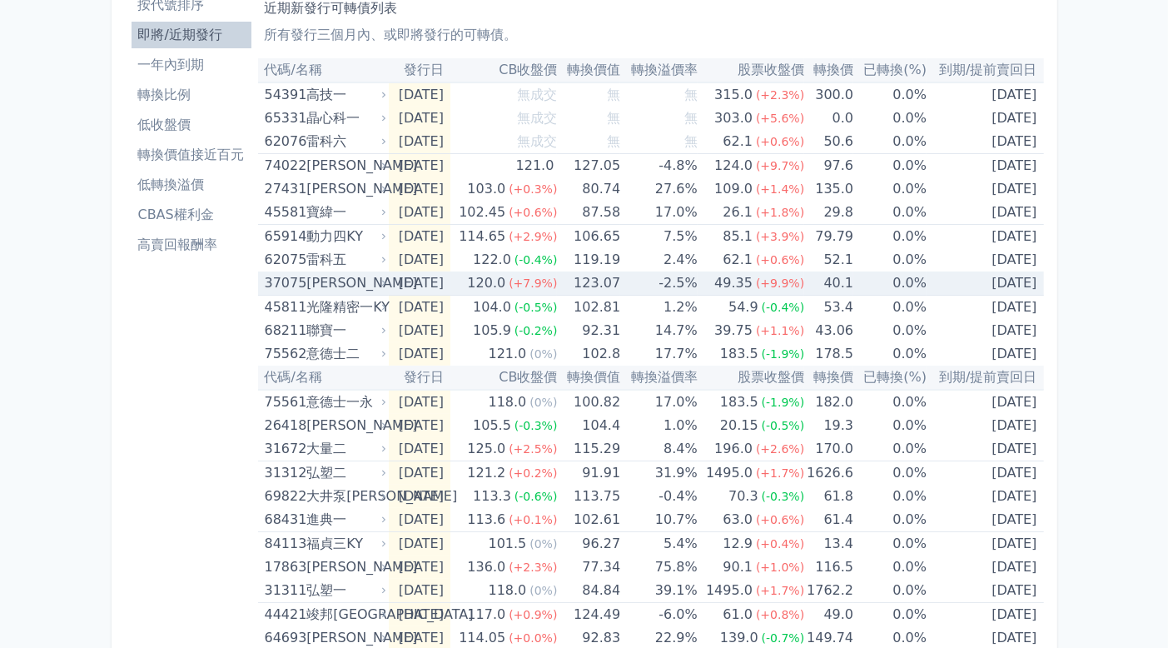 This screenshot has height=648, width=1168. Describe the element at coordinates (828, 118) in the screenshot. I see `td: 0.0` at that location.